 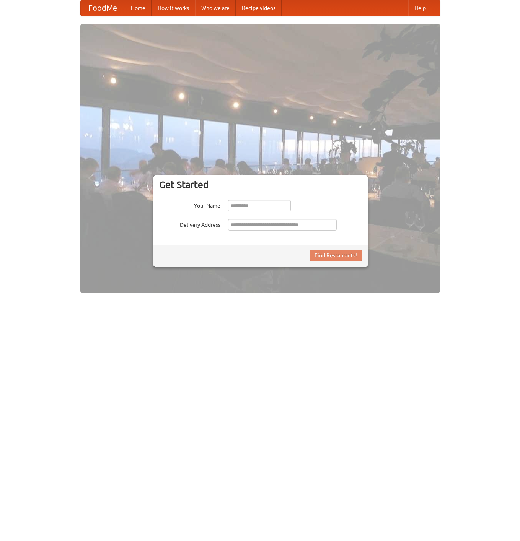 What do you see at coordinates (190, 205) in the screenshot?
I see `label: Your Name` at bounding box center [190, 205].